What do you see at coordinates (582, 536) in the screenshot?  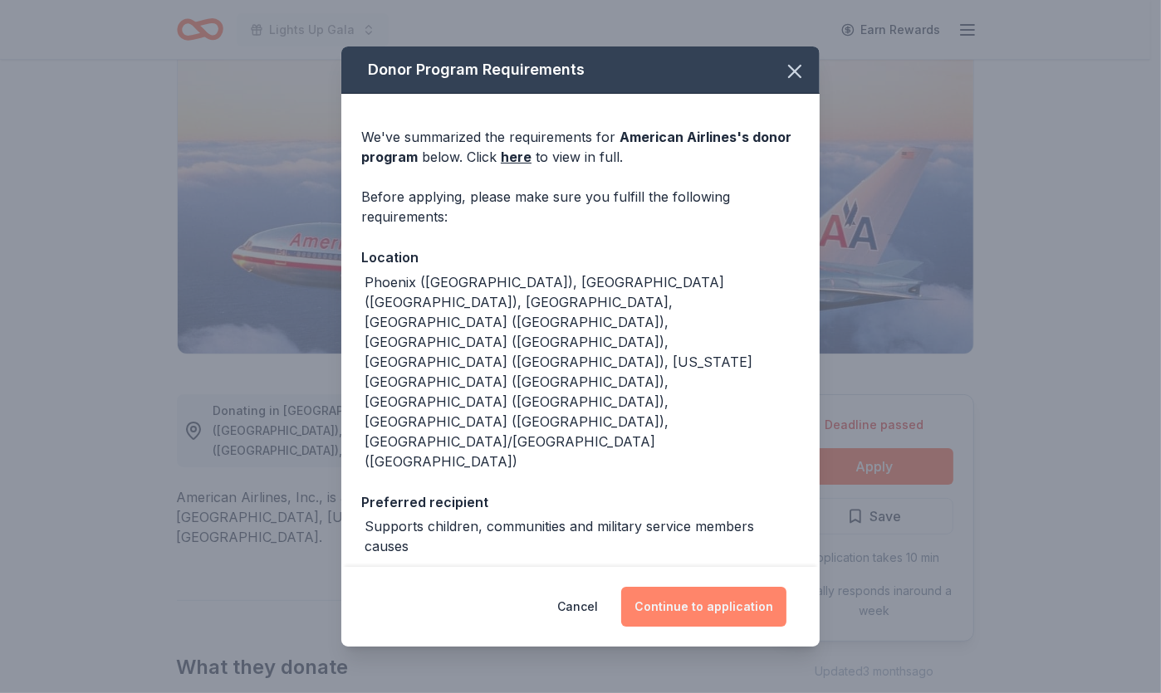 I see `div: Supports children, communities and military service members causes` at bounding box center [582, 536].